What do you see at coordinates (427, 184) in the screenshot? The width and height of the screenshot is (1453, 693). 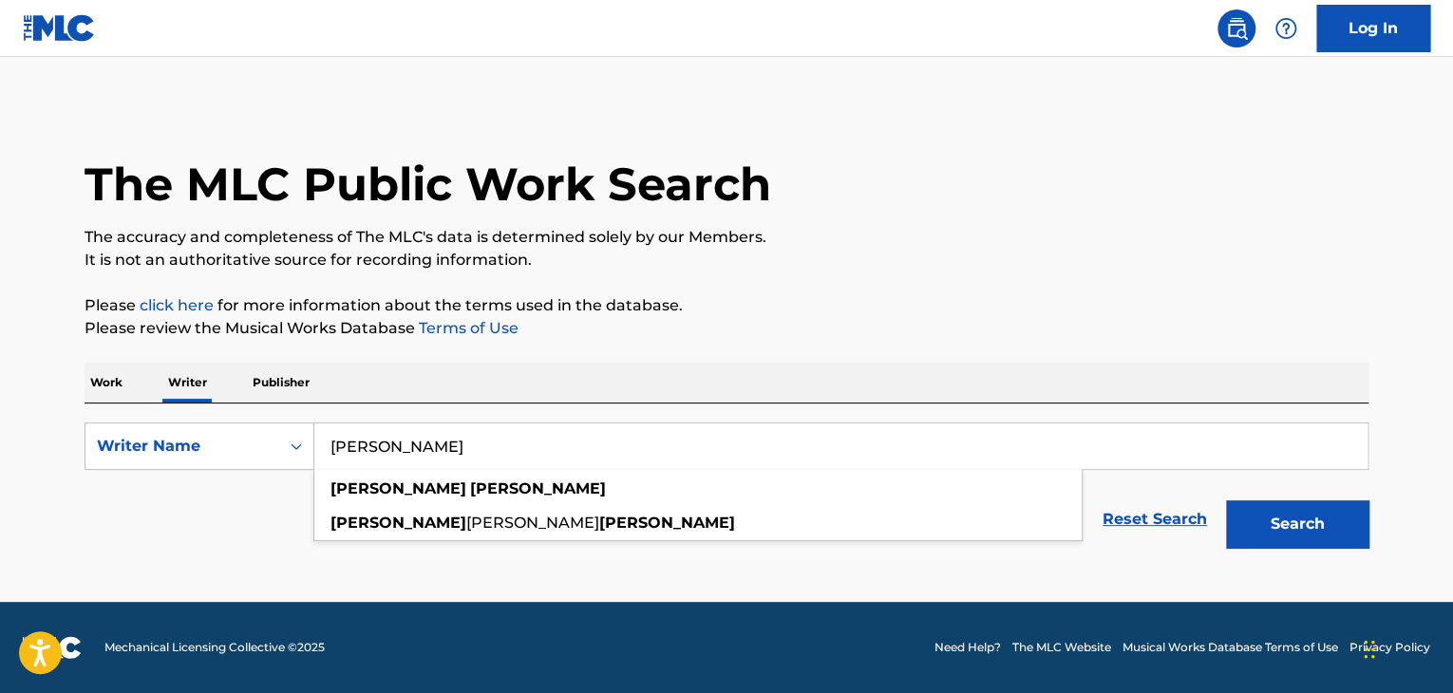 I see `h1: The MLC Public Work Search` at bounding box center [427, 184].